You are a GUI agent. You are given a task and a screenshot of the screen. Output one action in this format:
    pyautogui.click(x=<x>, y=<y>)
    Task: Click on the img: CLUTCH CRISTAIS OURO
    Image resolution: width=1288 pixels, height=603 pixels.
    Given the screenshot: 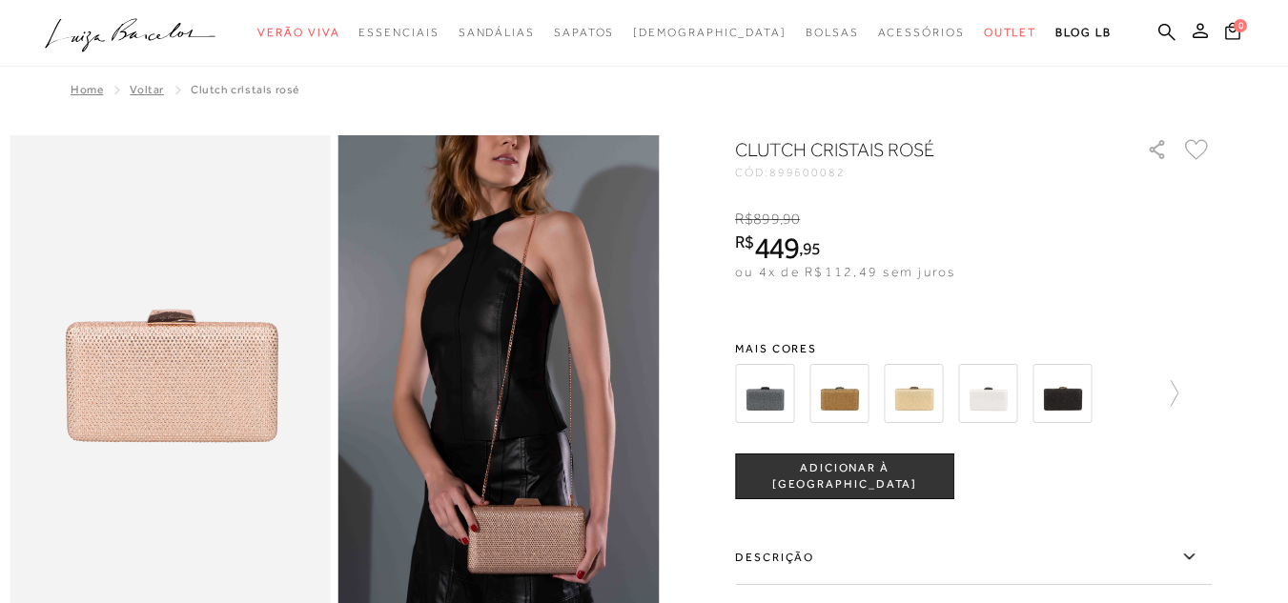 What is the action you would take?
    pyautogui.click(x=913, y=394)
    